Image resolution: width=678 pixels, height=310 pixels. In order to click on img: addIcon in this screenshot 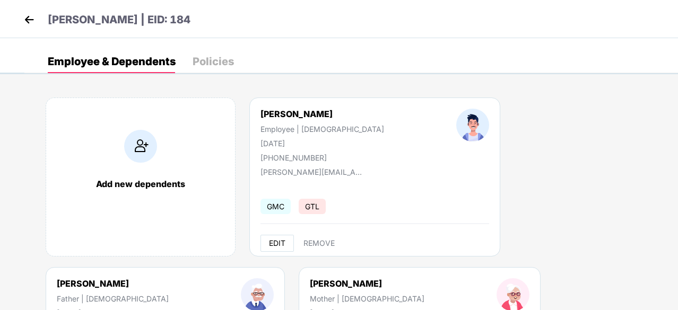, I will do `click(141, 146)`.